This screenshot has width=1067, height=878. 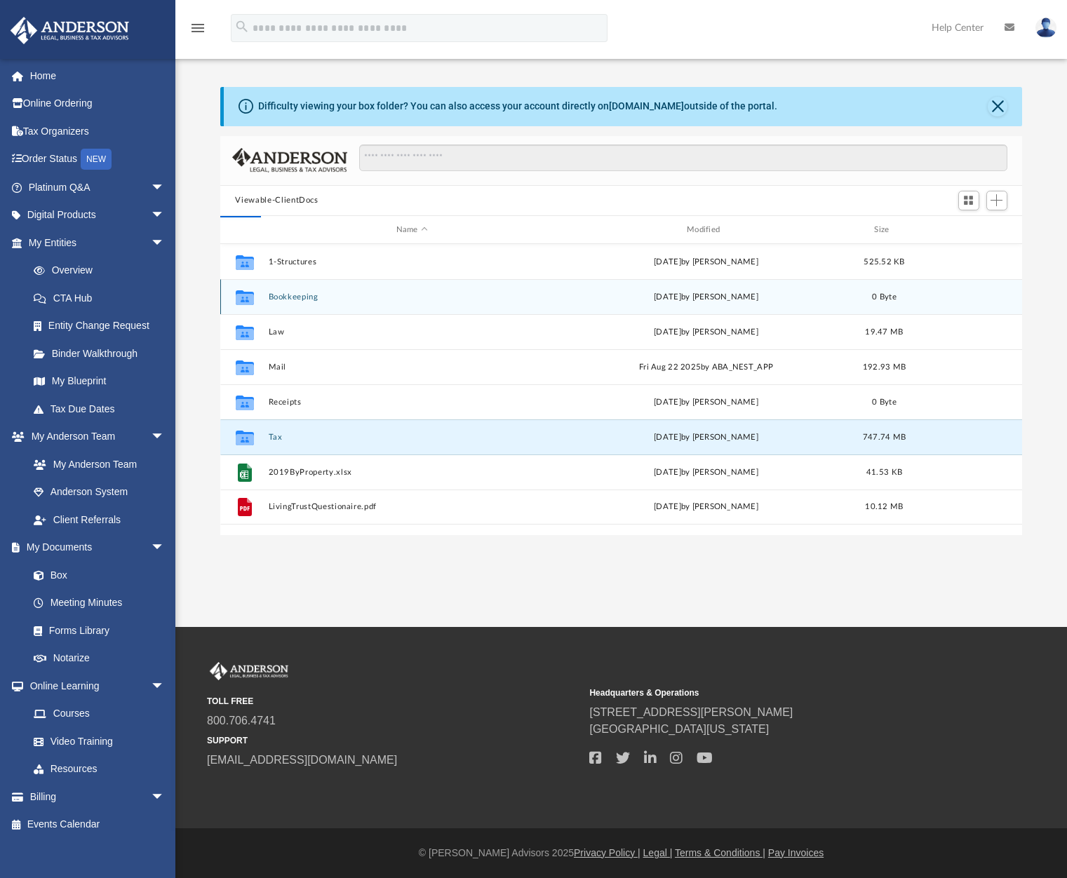 I want to click on div: NEW, so click(x=96, y=159).